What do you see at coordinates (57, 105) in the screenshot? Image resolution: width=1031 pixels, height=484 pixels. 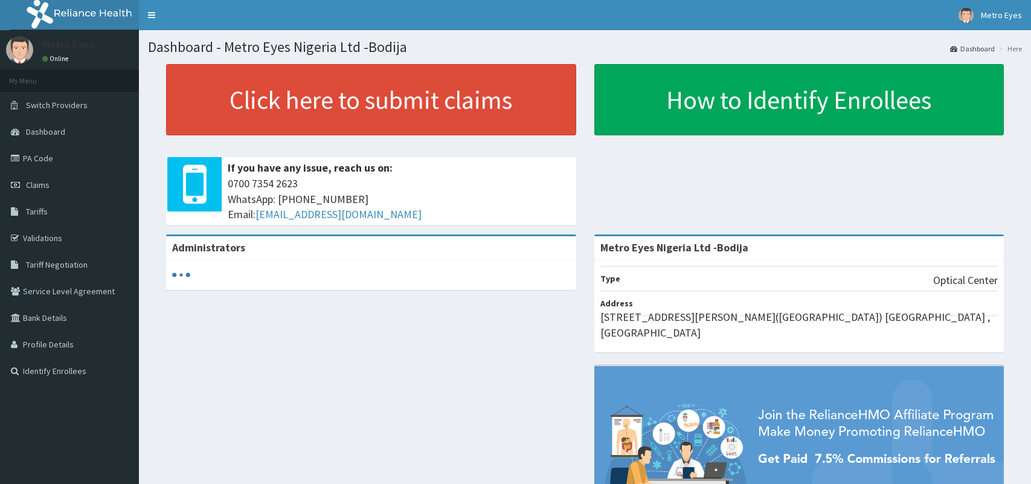 I see `span: Switch Providers` at bounding box center [57, 105].